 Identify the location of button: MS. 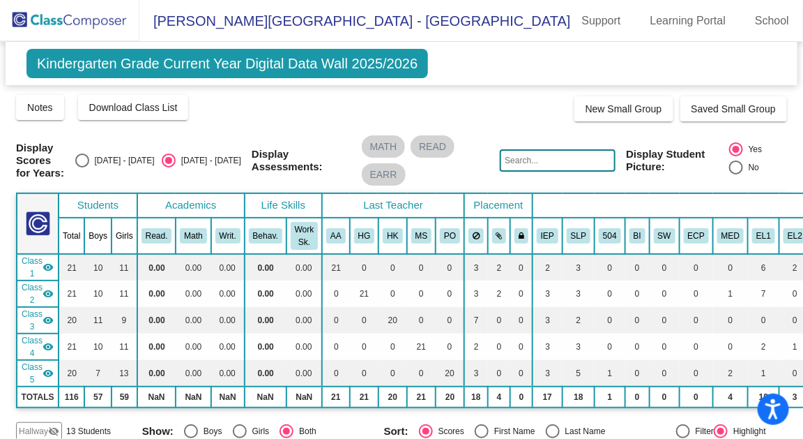
(422, 236).